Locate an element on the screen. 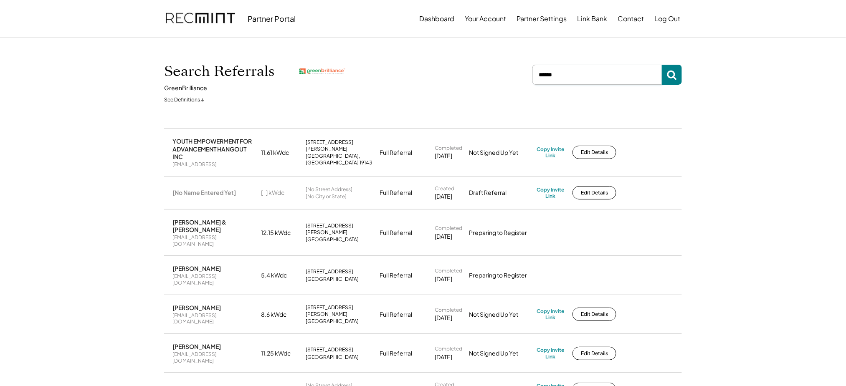  img: tab_keywords_by_traffic_grey.svg is located at coordinates (86, 52).